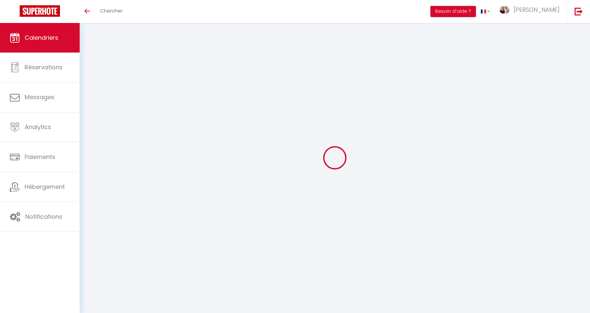 Image resolution: width=590 pixels, height=313 pixels. What do you see at coordinates (453, 11) in the screenshot?
I see `button: Besoin d'aide ?` at bounding box center [453, 11].